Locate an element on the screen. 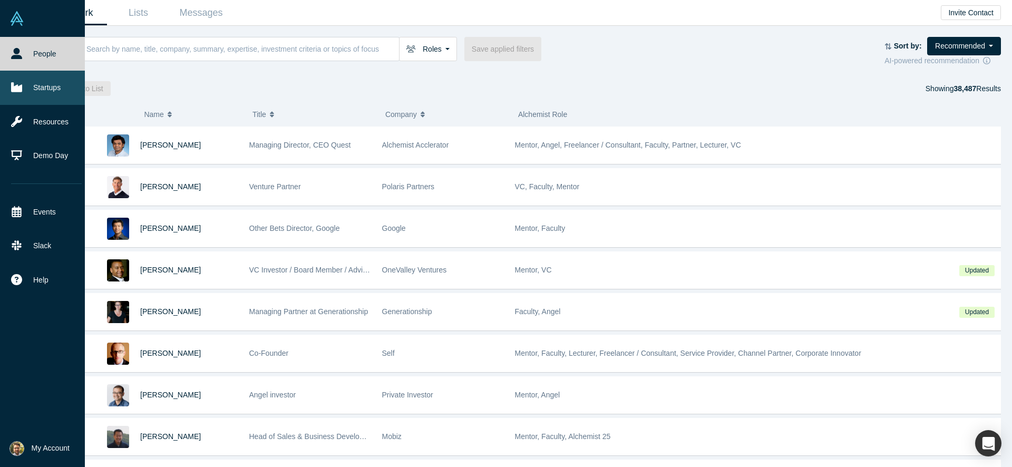 Image resolution: width=1012 pixels, height=467 pixels. img: Gary Swart's Profile Image is located at coordinates (118, 187).